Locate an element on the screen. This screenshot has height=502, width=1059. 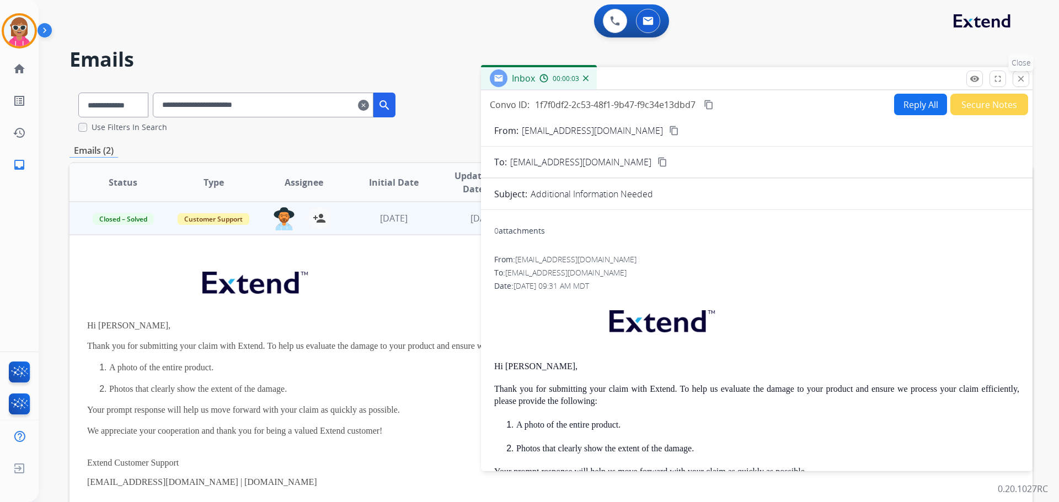
span: 00:00:03 is located at coordinates (566, 79).